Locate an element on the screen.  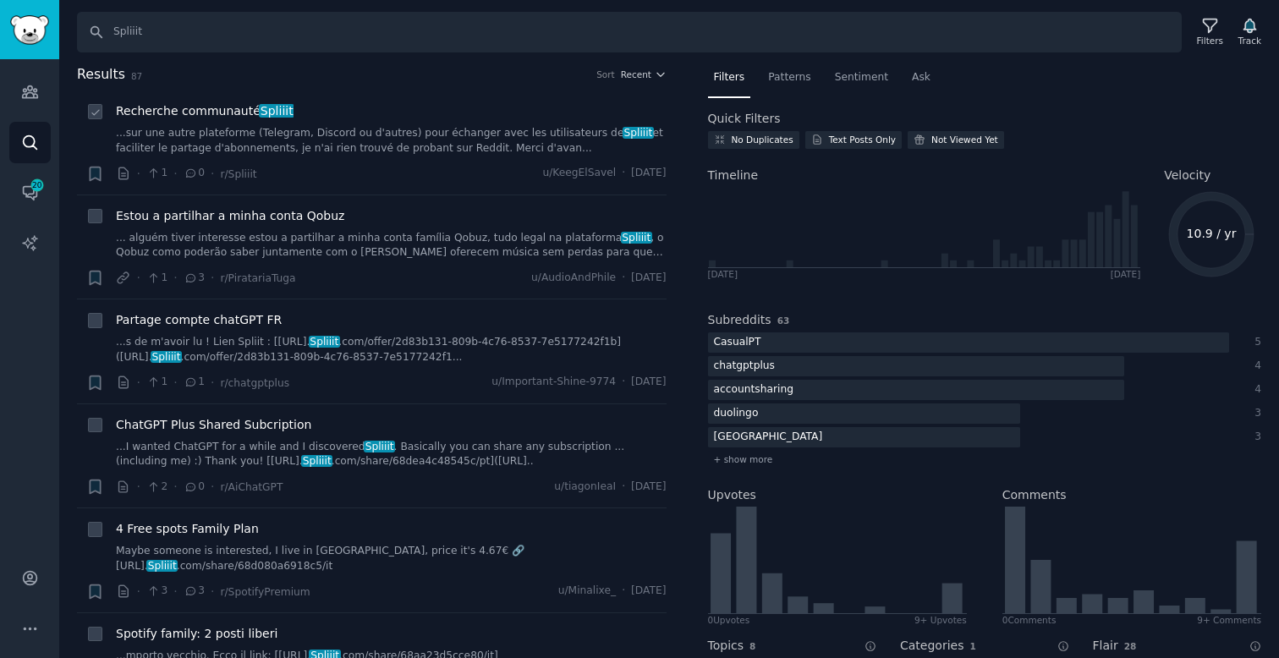
span: r/AiChatGPT is located at coordinates (251, 487).